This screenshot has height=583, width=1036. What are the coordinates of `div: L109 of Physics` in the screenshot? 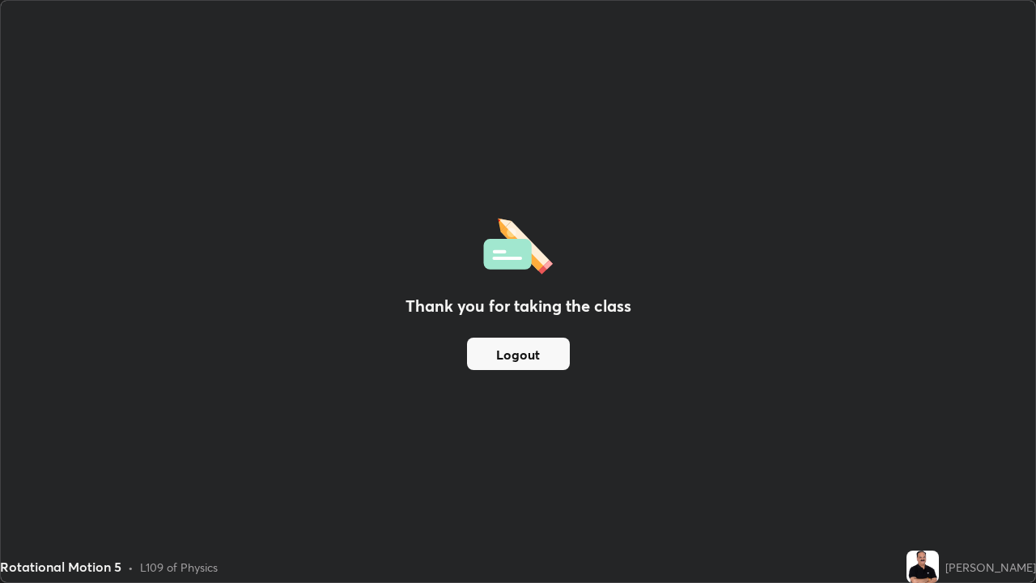 It's located at (179, 567).